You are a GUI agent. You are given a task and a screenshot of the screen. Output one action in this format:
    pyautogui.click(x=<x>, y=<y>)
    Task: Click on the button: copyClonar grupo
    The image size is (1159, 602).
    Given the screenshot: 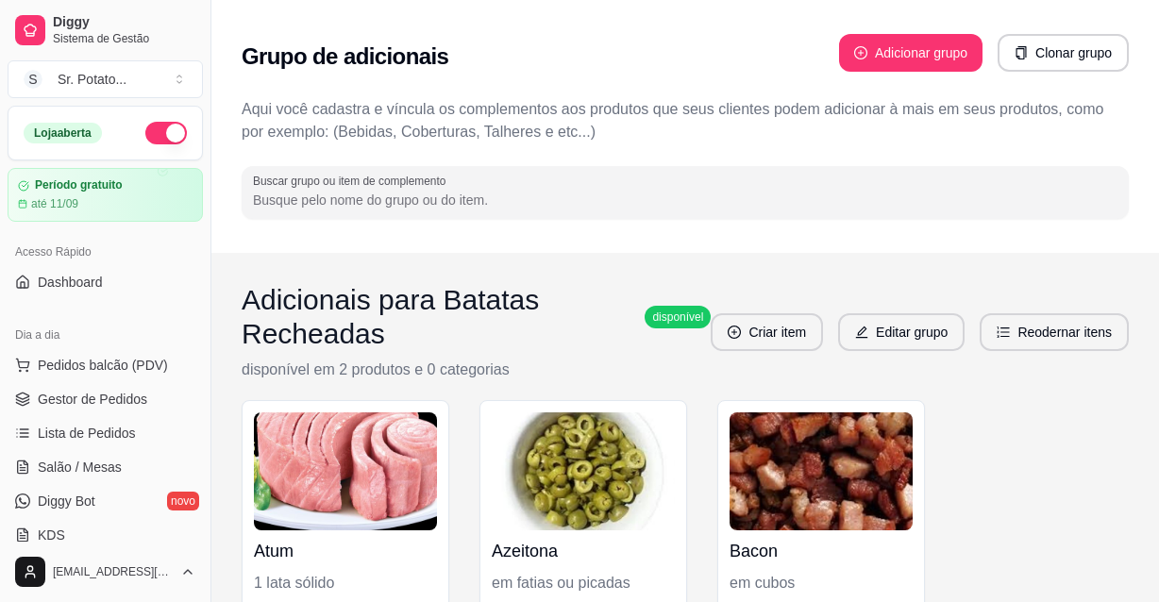 What is the action you would take?
    pyautogui.click(x=1063, y=53)
    